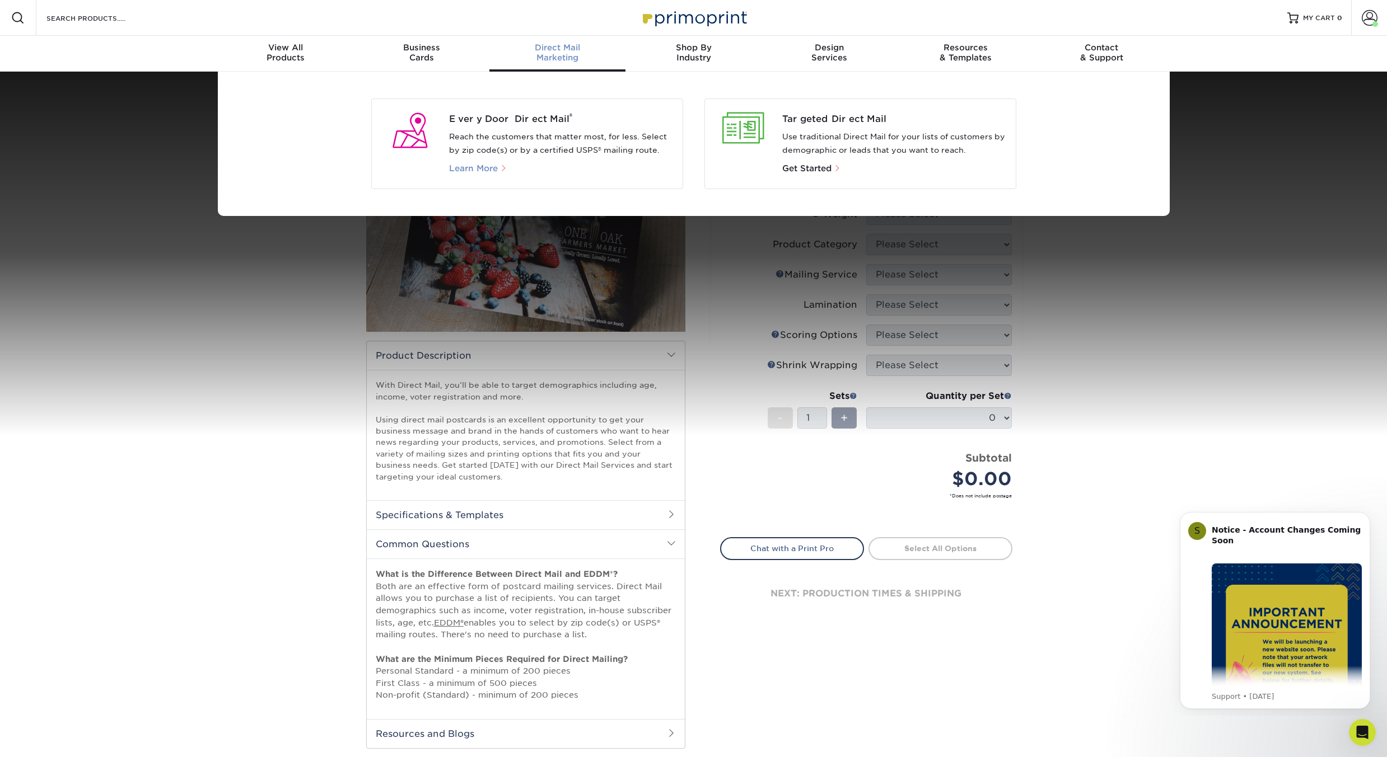 The height and width of the screenshot is (757, 1387). What do you see at coordinates (829, 53) in the screenshot?
I see `div: Services` at bounding box center [829, 53].